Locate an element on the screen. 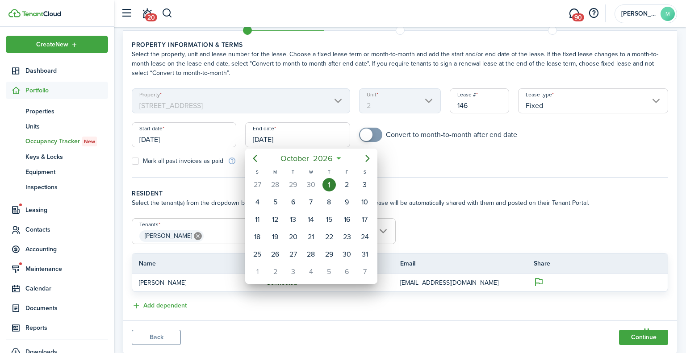  div: Monday, October 26, 2026 is located at coordinates (276, 255).